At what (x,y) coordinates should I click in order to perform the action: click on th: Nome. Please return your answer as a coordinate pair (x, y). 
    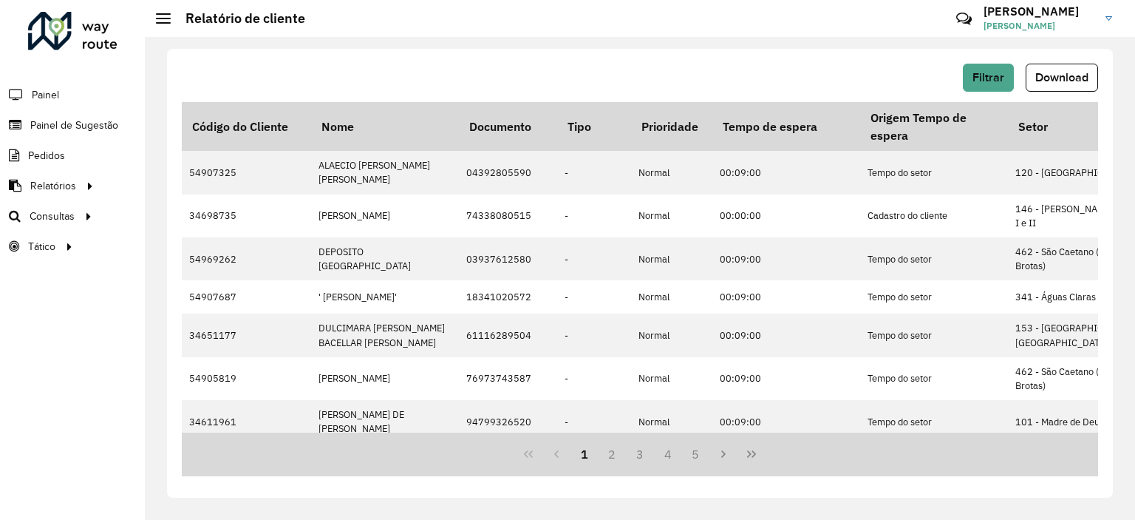
    Looking at the image, I should click on (385, 126).